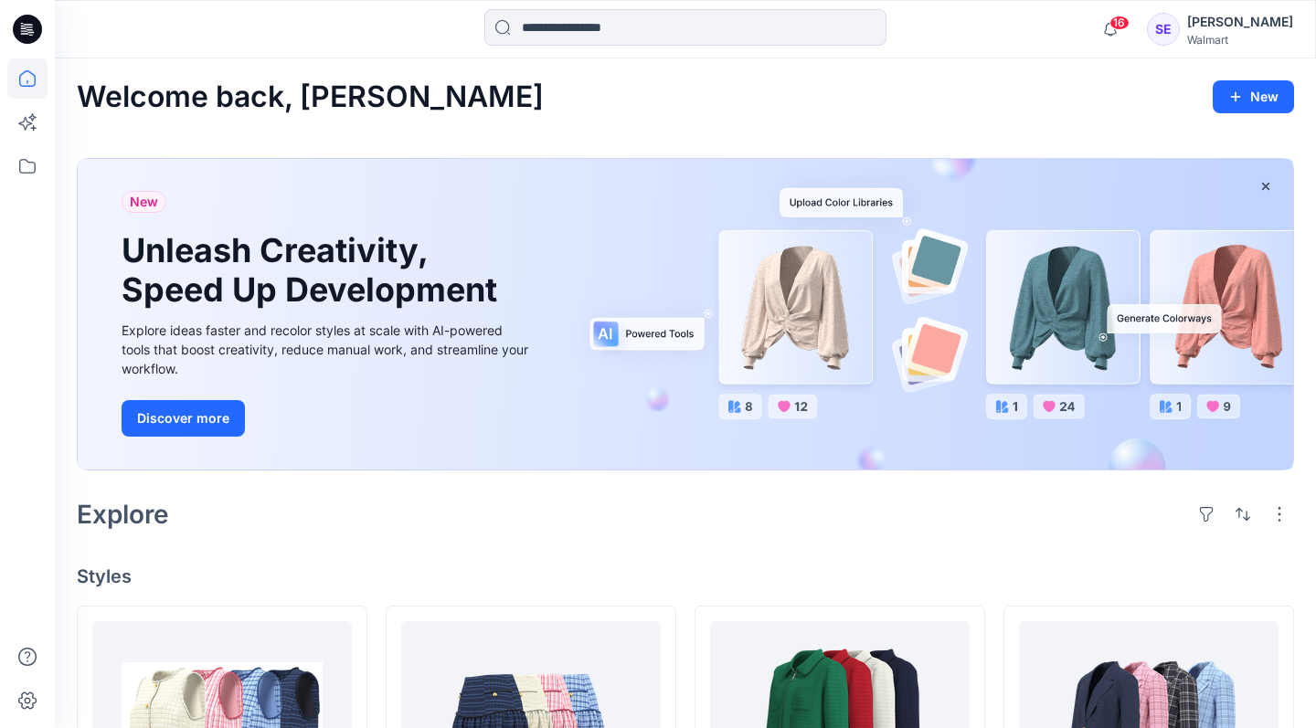  Describe the element at coordinates (313, 271) in the screenshot. I see `h1: Unleash Creativity, Speed Up Development` at that location.